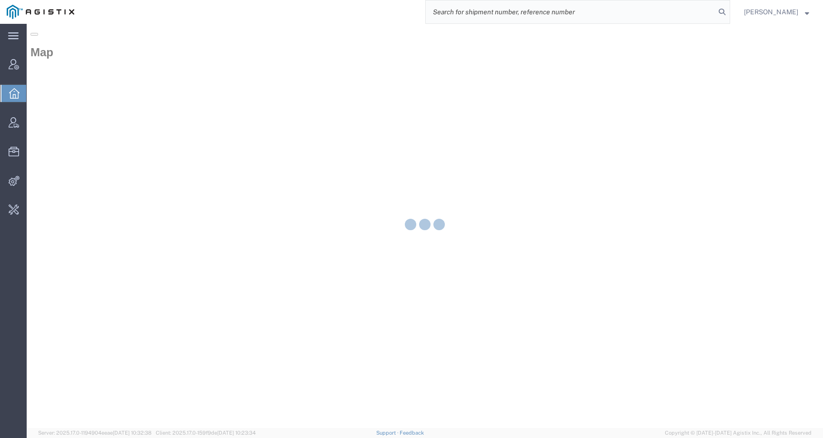 Image resolution: width=823 pixels, height=438 pixels. What do you see at coordinates (411, 432) in the screenshot?
I see `a: Feedback` at bounding box center [411, 432].